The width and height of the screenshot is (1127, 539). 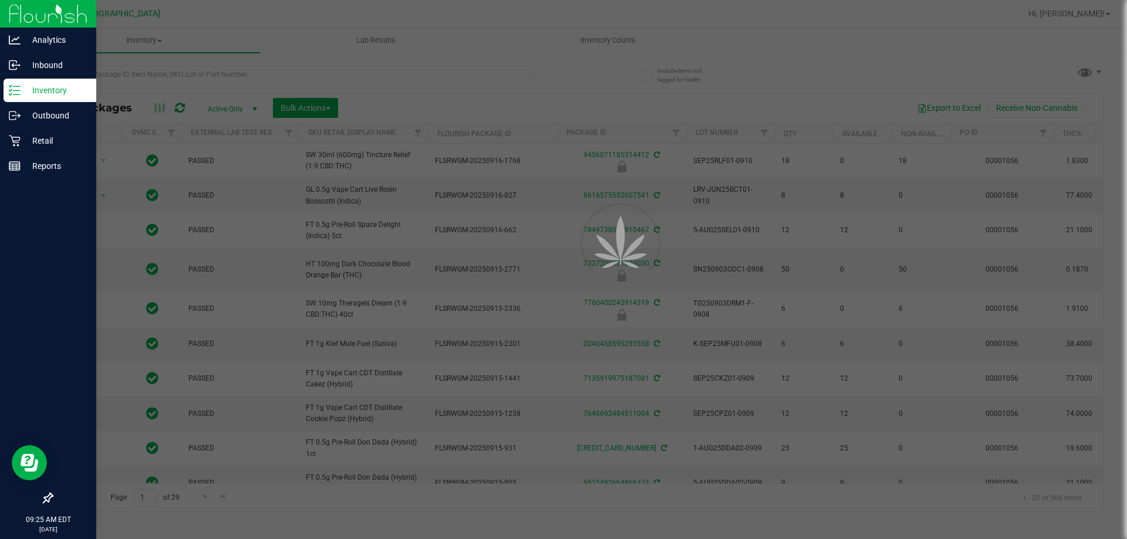 What do you see at coordinates (56, 116) in the screenshot?
I see `p: Outbound` at bounding box center [56, 116].